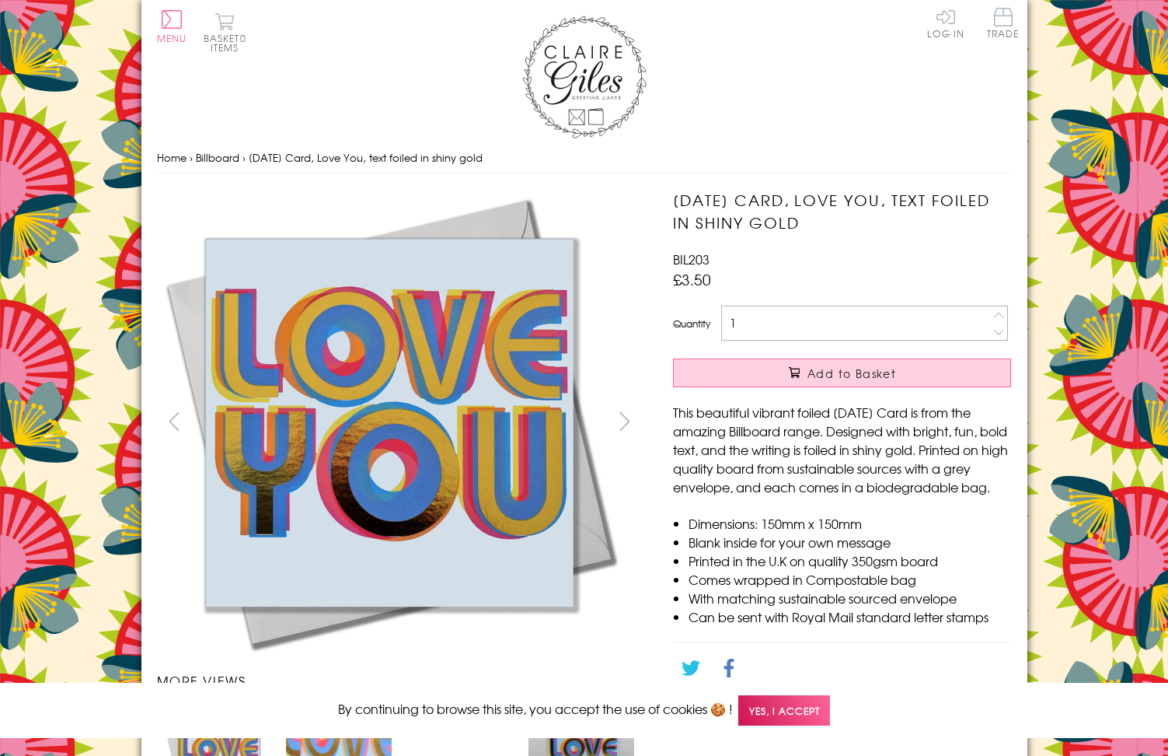 Image resolution: width=1168 pixels, height=756 pixels. I want to click on span: Trade, so click(1004, 23).